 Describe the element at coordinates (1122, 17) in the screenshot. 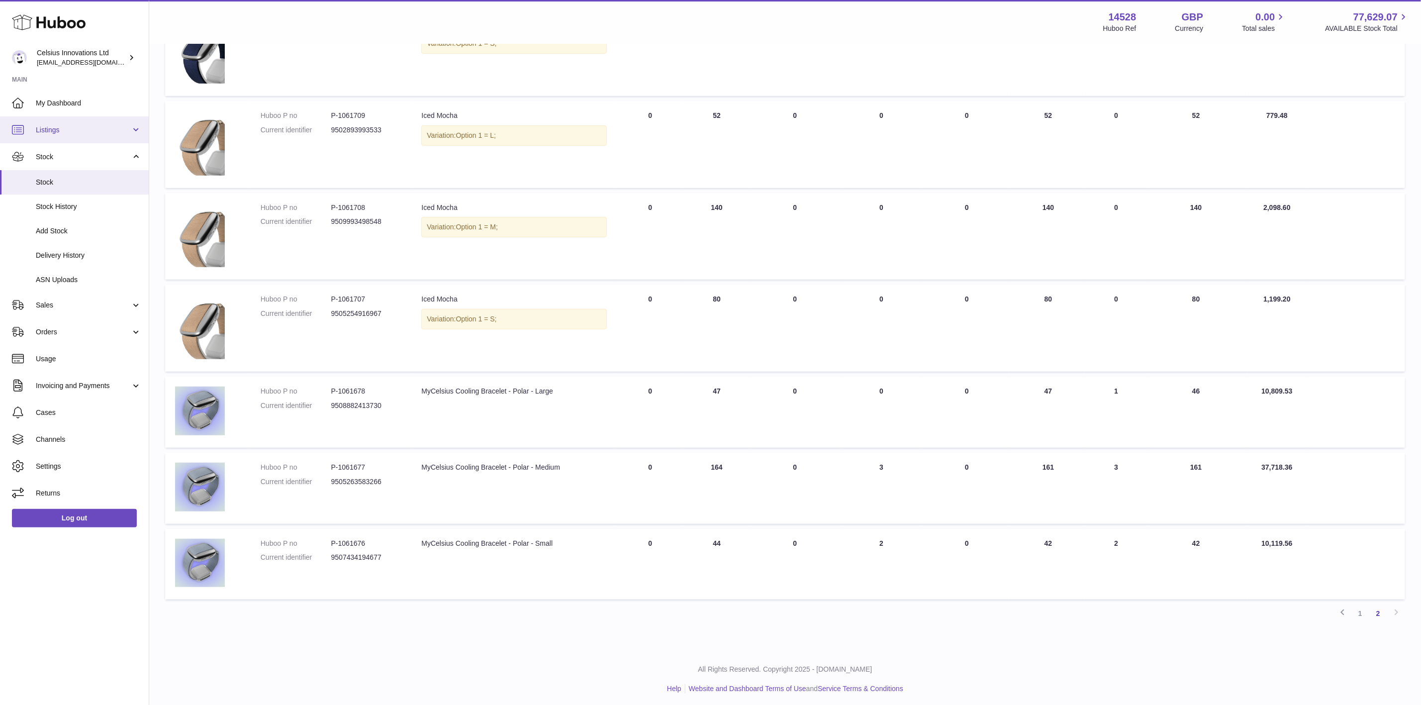

I see `strong: 14528` at that location.